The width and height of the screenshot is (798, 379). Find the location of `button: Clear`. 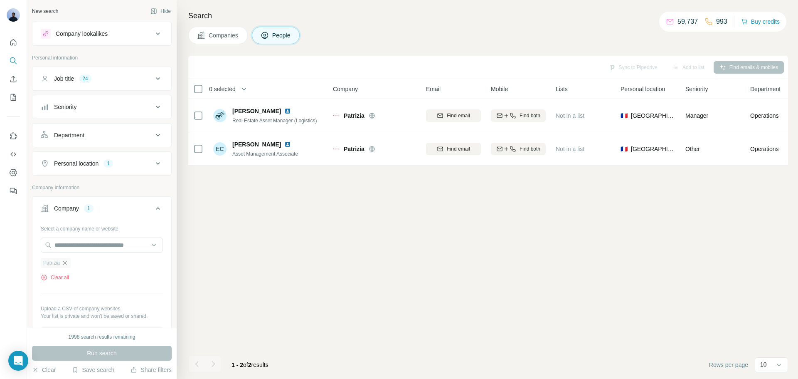

button: Clear is located at coordinates (44, 370).